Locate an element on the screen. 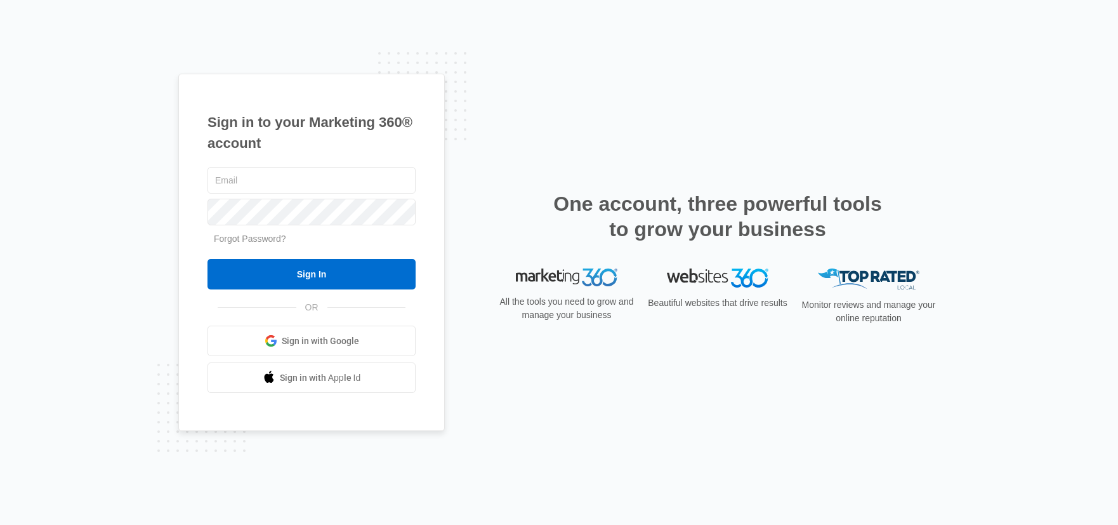 The width and height of the screenshot is (1118, 525). span: Sign in with Apple Id is located at coordinates (320, 377).